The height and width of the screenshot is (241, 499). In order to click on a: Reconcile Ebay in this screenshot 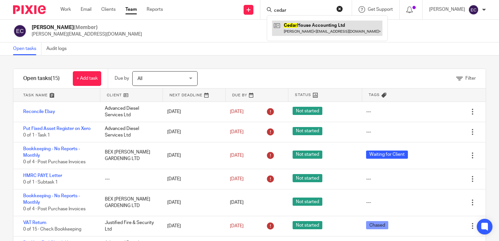, I will do `click(39, 112)`.